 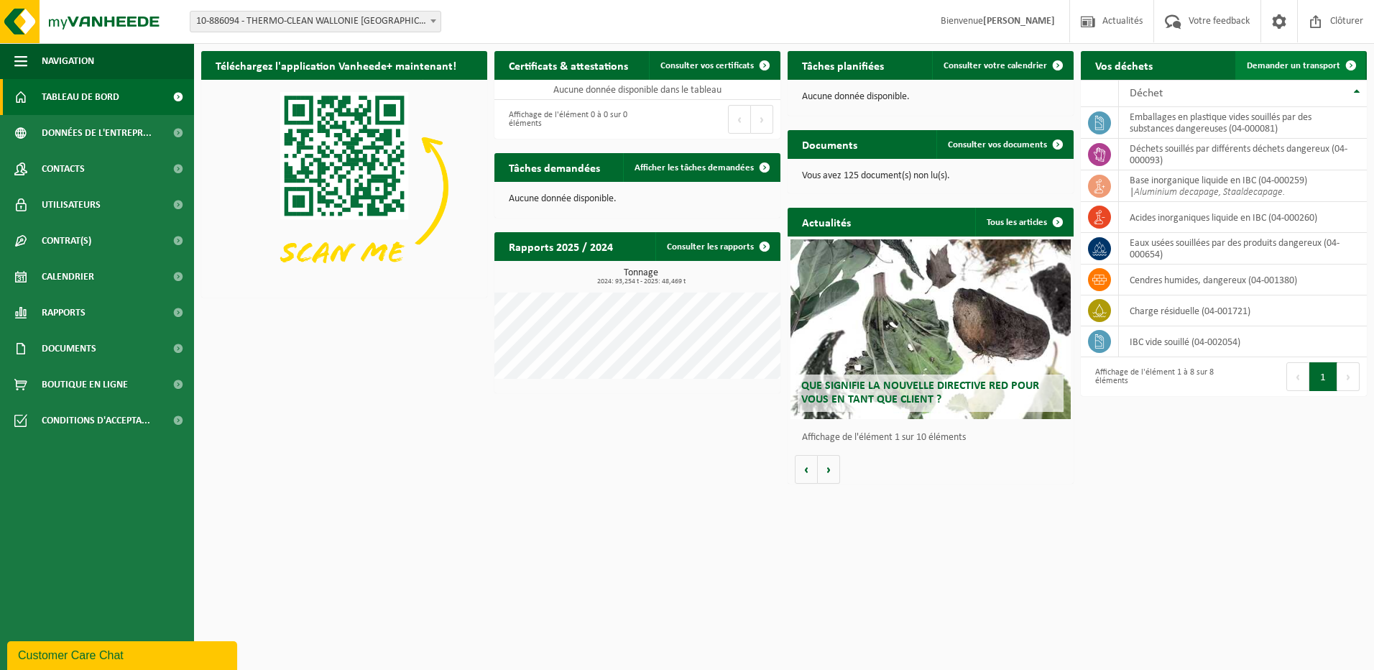 I want to click on span: Rapports, so click(x=63, y=313).